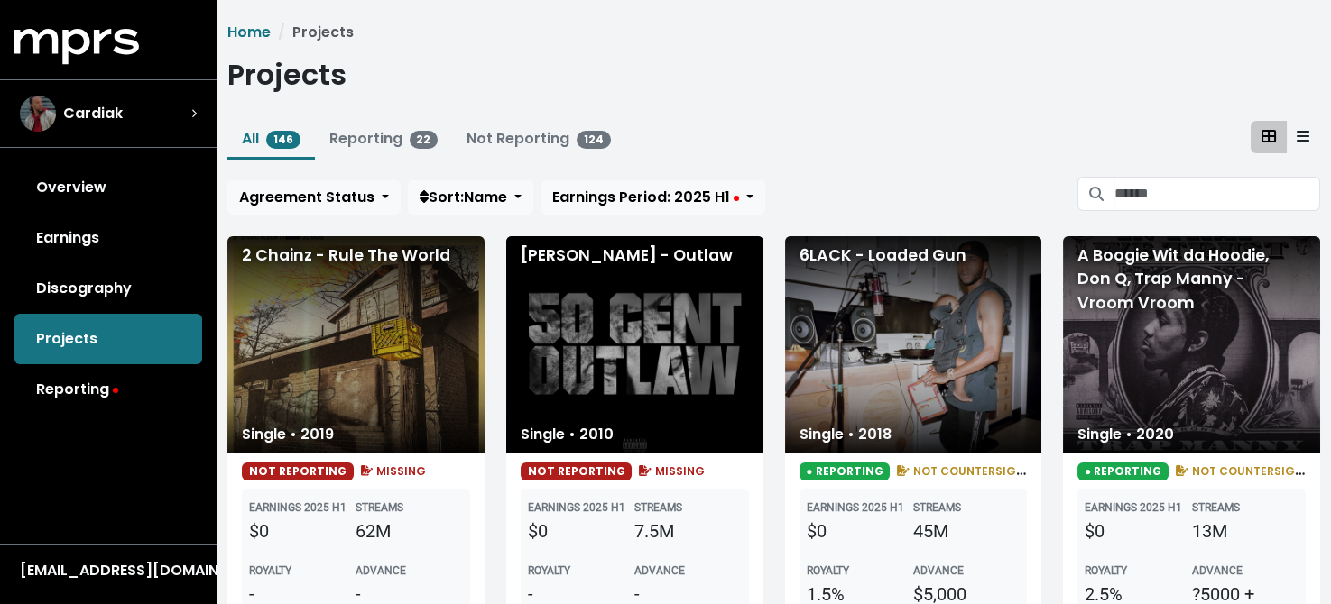 This screenshot has width=1331, height=604. I want to click on svg: Table View, so click(1303, 136).